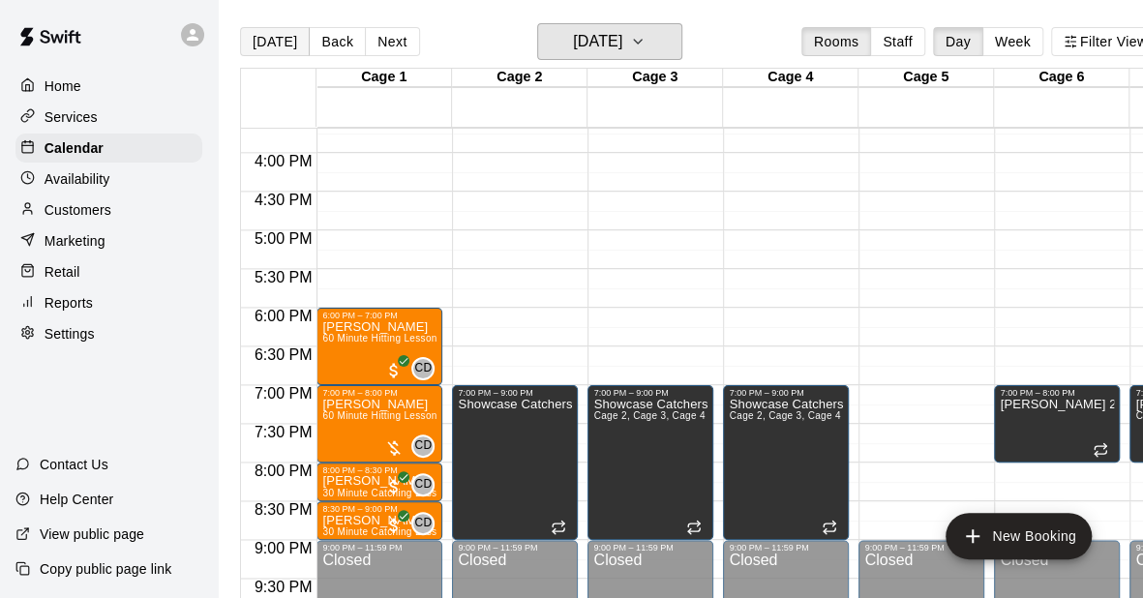 The height and width of the screenshot is (598, 1143). What do you see at coordinates (108, 334) in the screenshot?
I see `div: Settings` at bounding box center [108, 334].